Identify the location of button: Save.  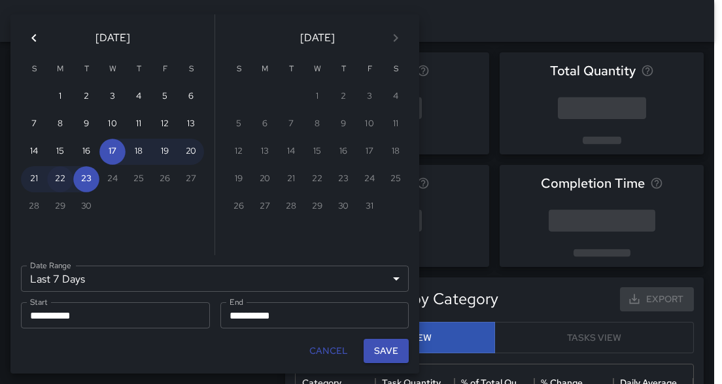
(386, 351).